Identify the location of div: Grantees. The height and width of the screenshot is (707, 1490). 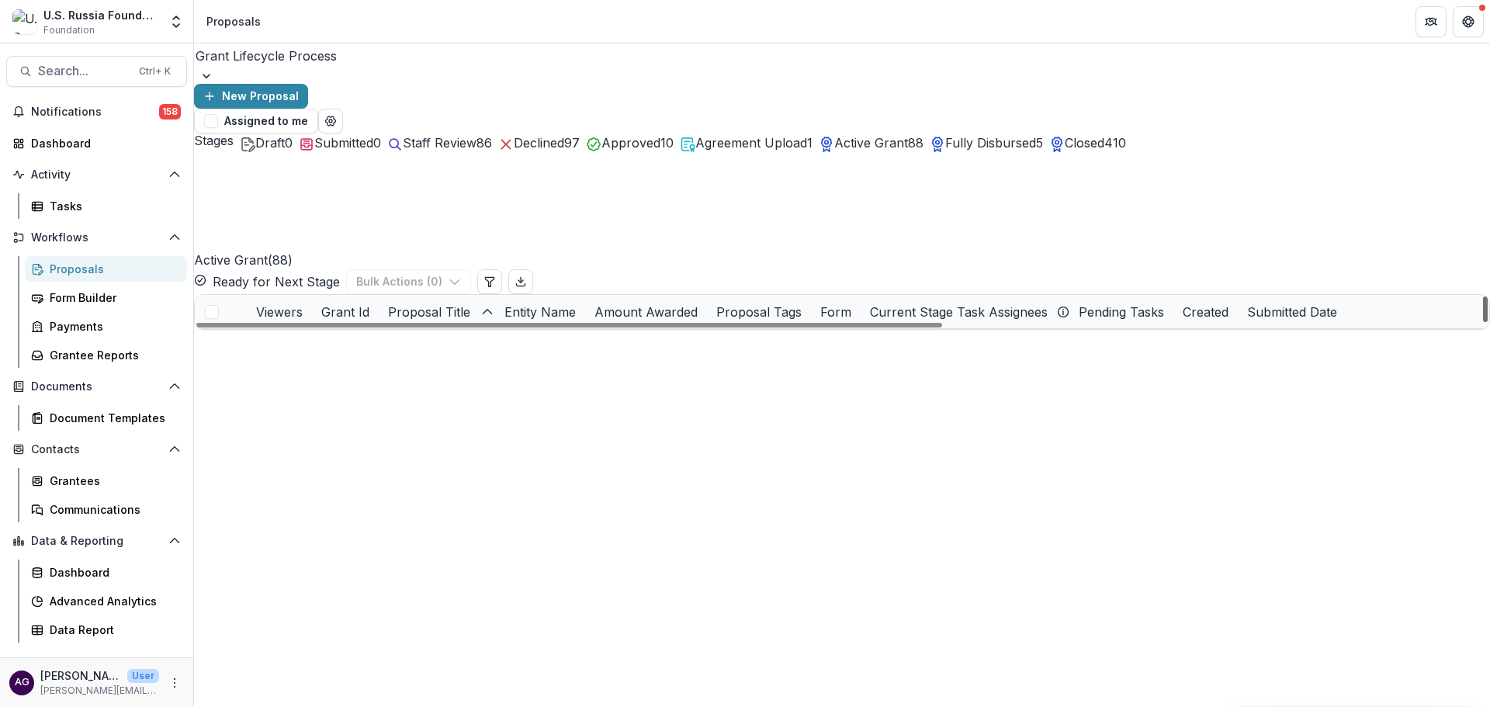
(112, 480).